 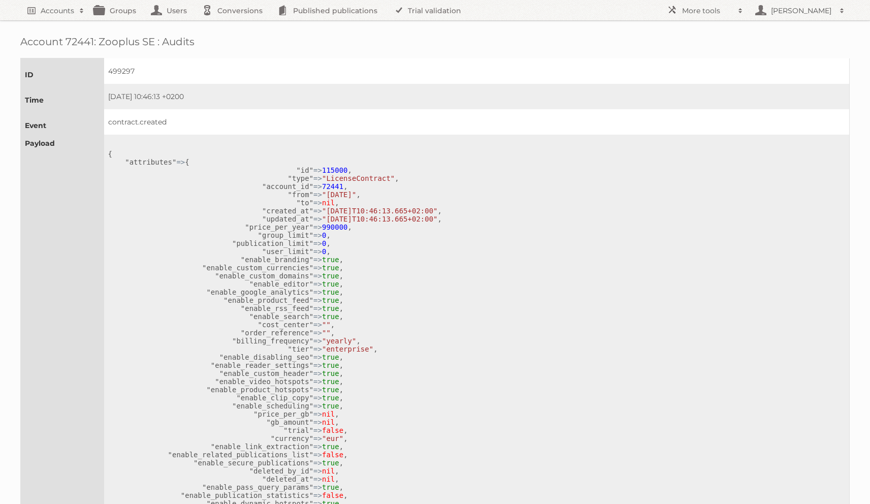 I want to click on kbd: 72441, so click(x=333, y=186).